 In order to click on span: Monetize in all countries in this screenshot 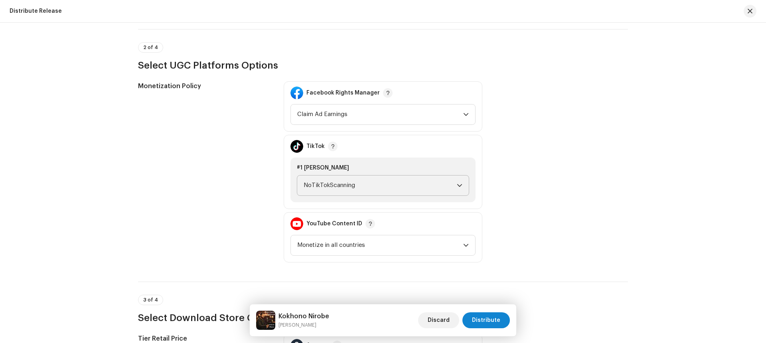, I will do `click(380, 245)`.